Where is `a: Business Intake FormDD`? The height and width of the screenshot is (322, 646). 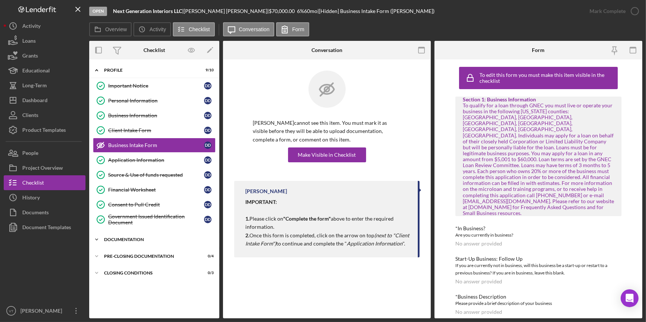
a: Business Intake FormDD is located at coordinates (154, 145).